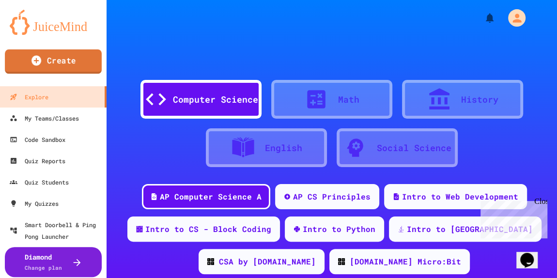 This screenshot has width=557, height=278. I want to click on div: AP Computer Science A, so click(211, 197).